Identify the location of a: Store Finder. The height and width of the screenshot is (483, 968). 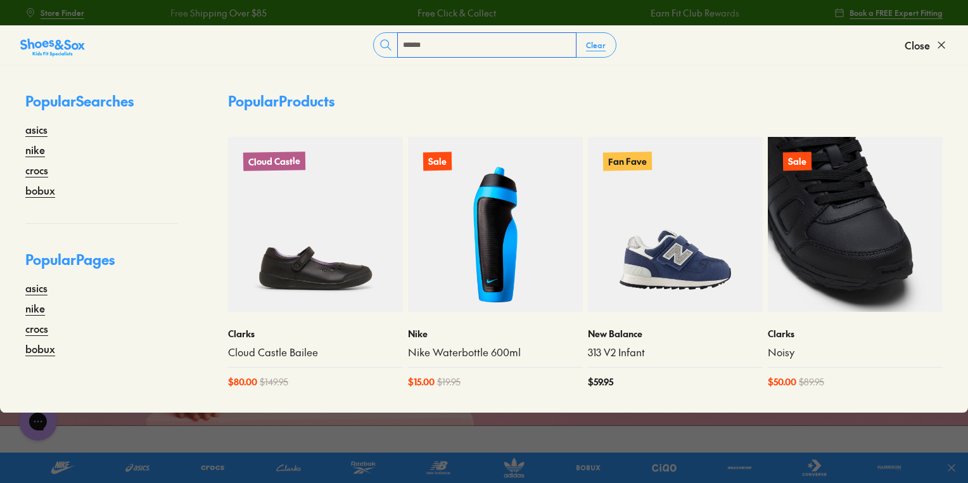
(54, 13).